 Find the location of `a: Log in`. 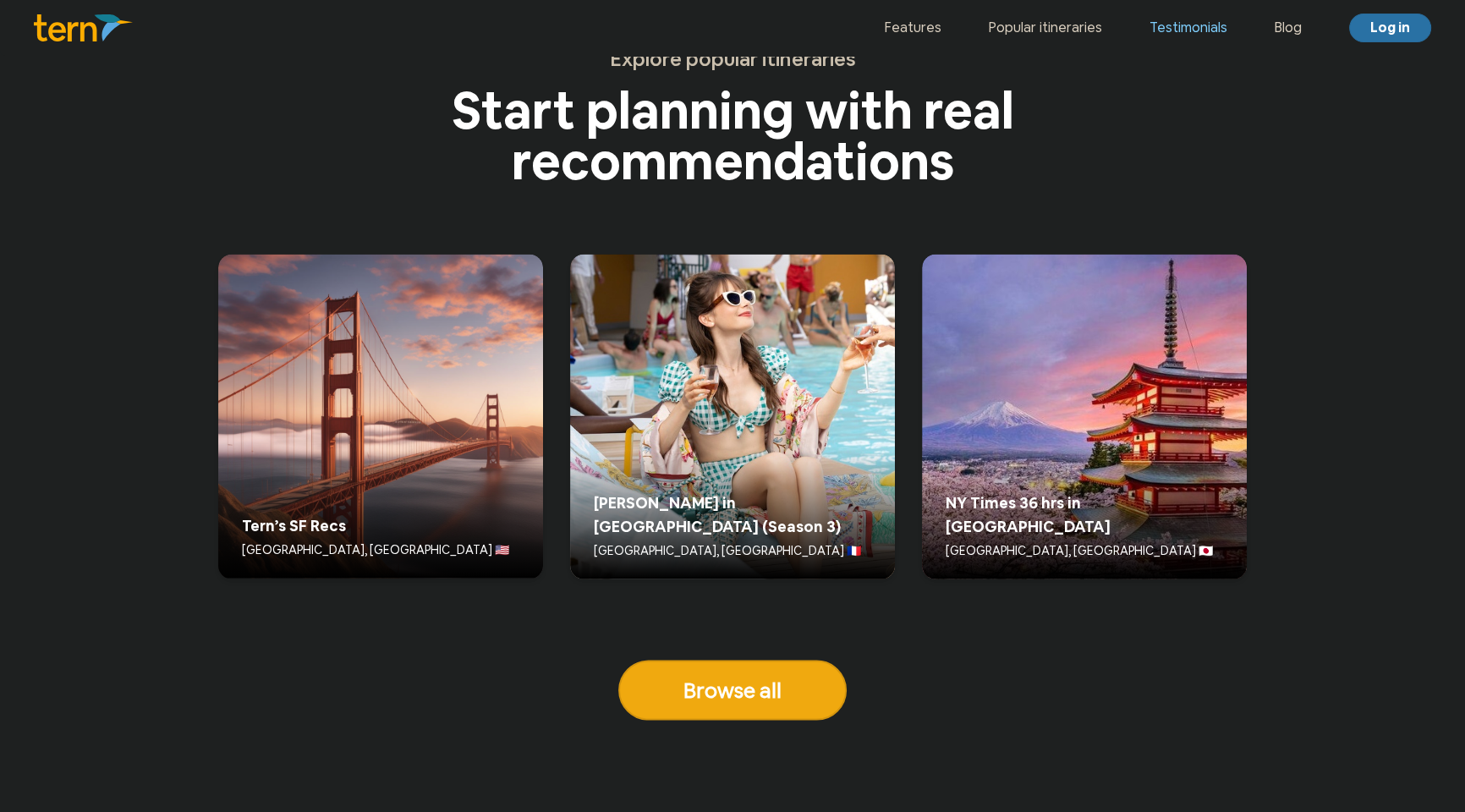

a: Log in is located at coordinates (1391, 28).